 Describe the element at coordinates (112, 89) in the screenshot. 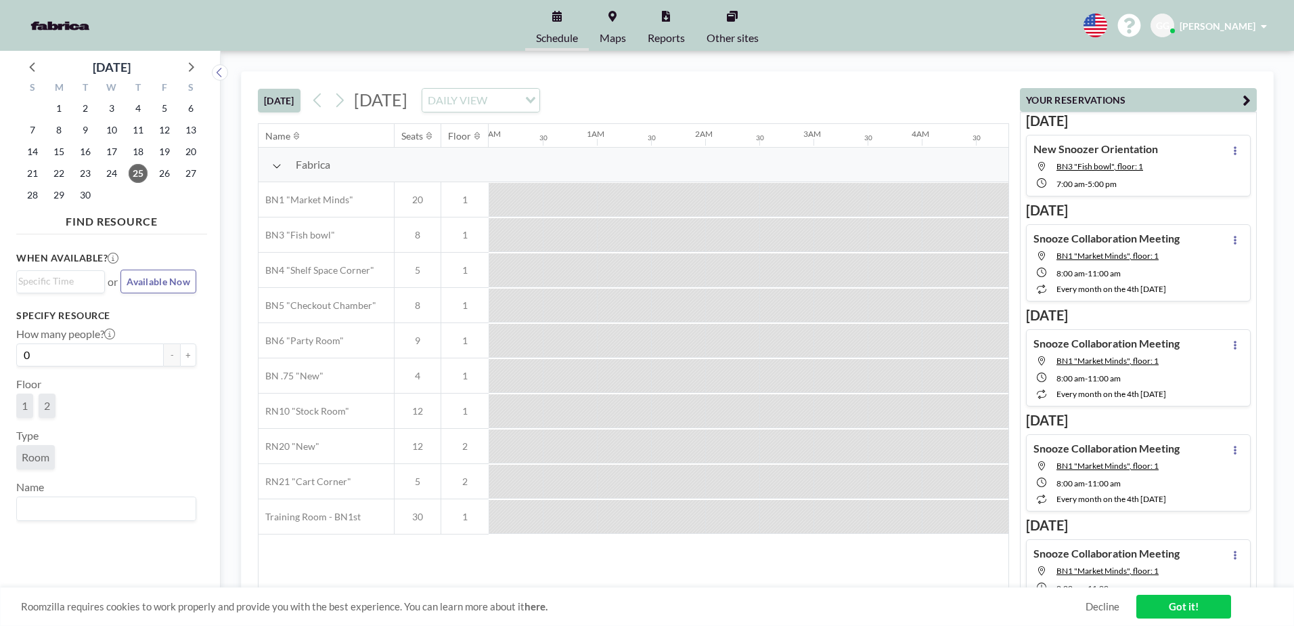

I see `div: W` at that location.